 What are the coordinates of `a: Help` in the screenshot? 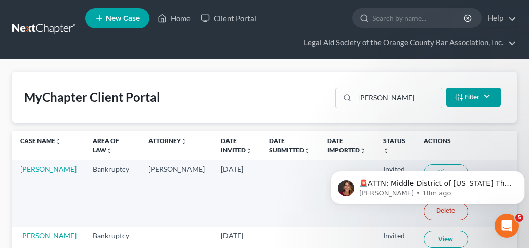 It's located at (499, 18).